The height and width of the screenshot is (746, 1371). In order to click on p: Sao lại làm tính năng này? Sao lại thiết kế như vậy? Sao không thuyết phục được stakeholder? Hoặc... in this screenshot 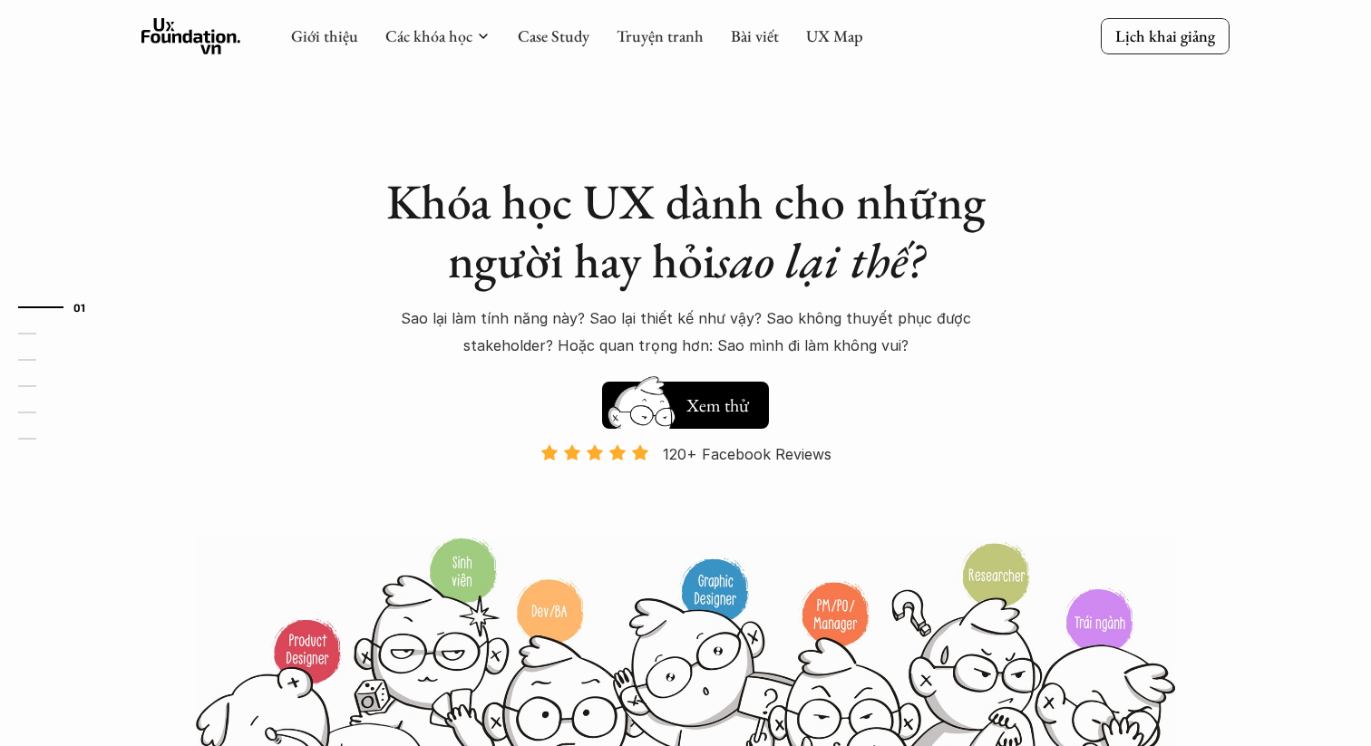, I will do `click(686, 332)`.